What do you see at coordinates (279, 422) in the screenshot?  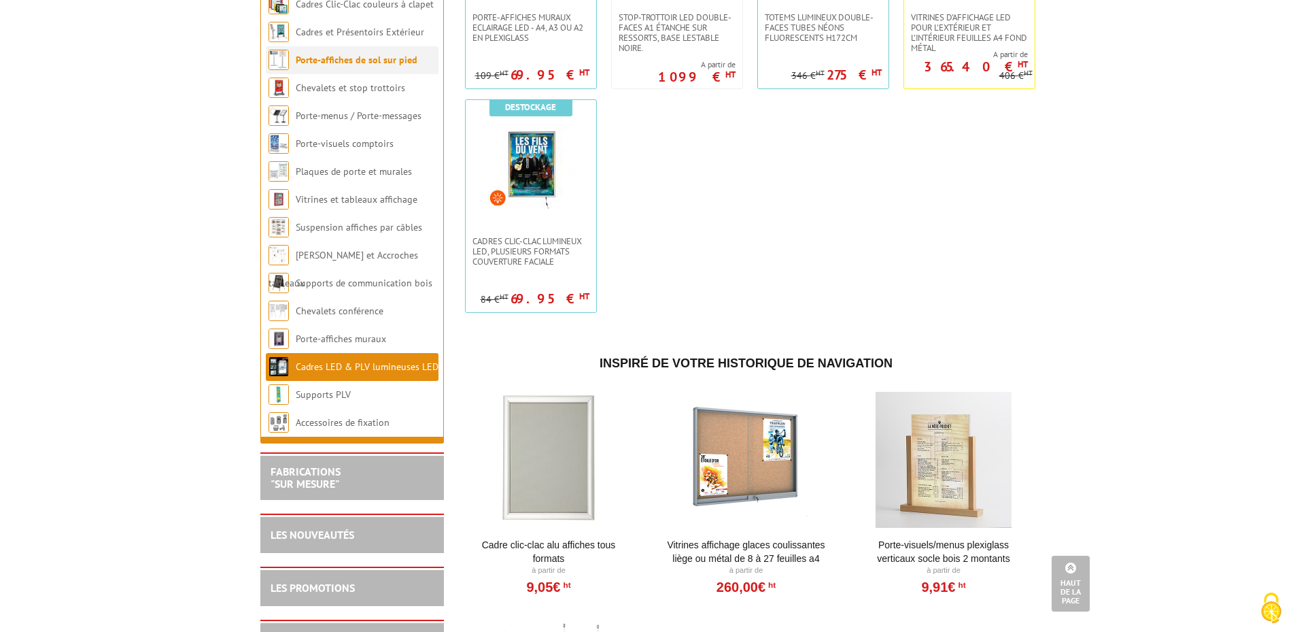 I see `img: Accessoires de fixation` at bounding box center [279, 422].